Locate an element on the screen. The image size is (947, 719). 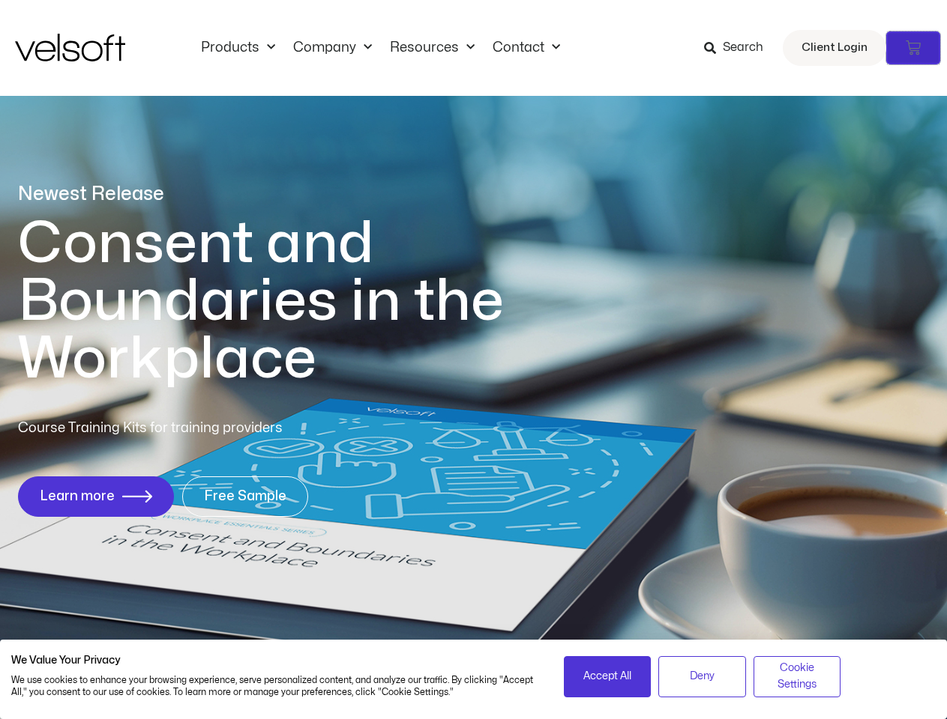
p: Newest Release is located at coordinates (292, 194).